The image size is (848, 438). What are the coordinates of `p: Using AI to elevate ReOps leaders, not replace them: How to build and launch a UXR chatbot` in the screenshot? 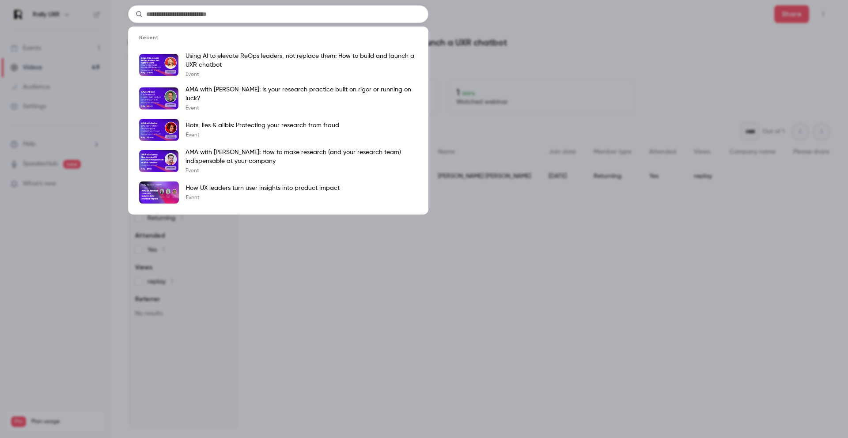 It's located at (301, 60).